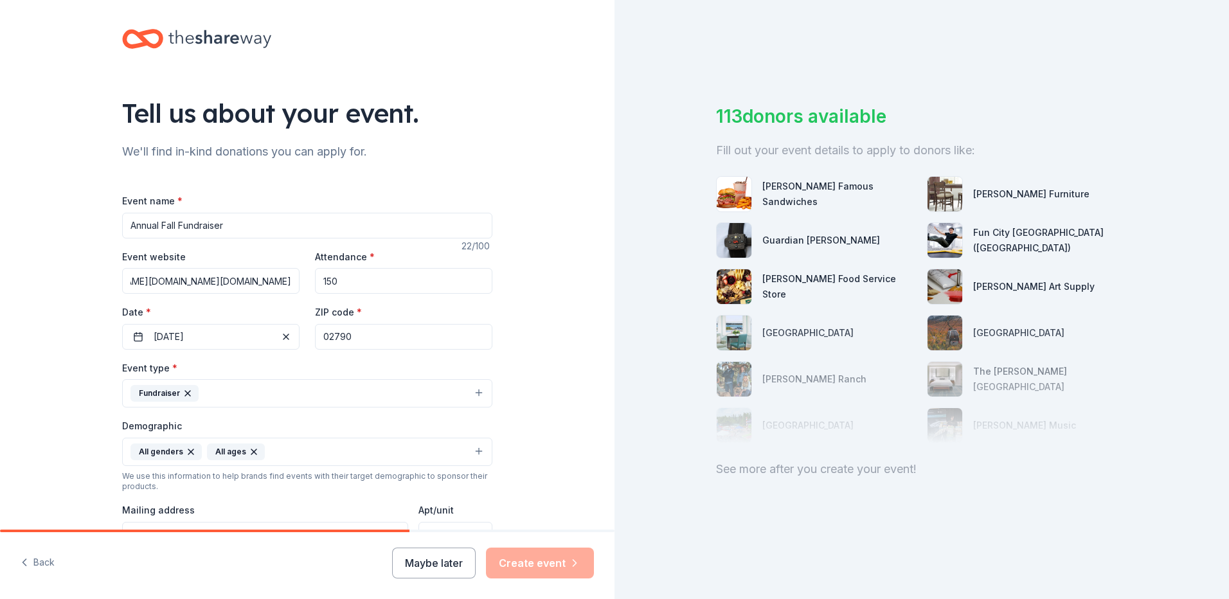 This screenshot has width=1229, height=599. Describe the element at coordinates (150, 368) in the screenshot. I see `label: Event type` at that location.